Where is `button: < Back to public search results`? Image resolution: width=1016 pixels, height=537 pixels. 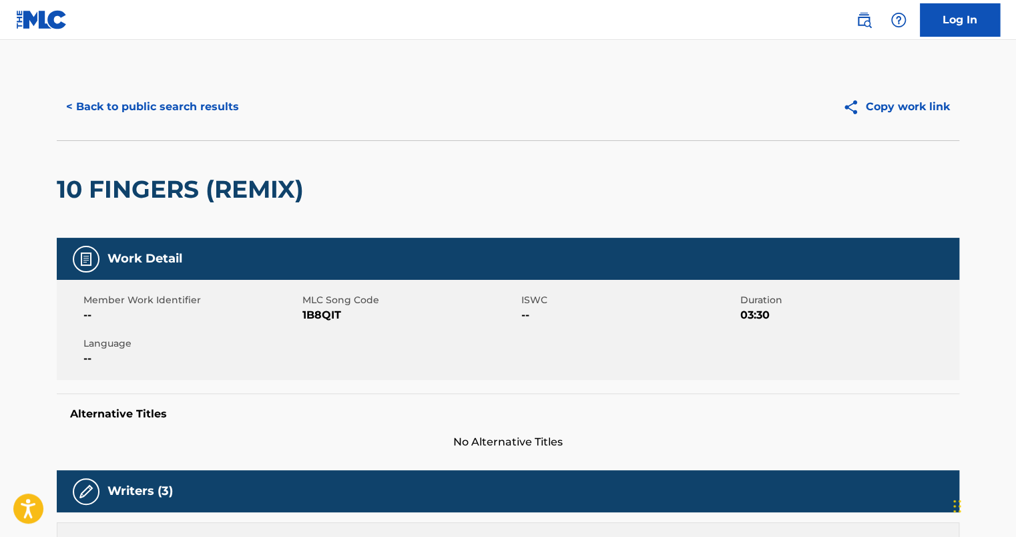 button: < Back to public search results is located at coordinates (152, 107).